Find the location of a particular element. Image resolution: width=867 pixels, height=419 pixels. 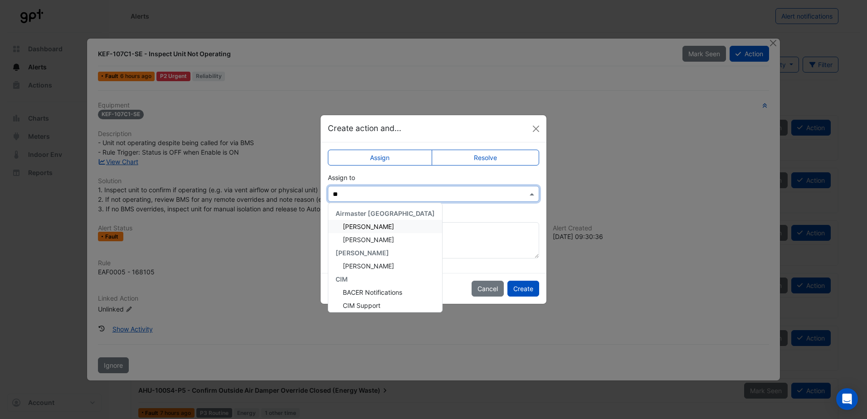

label: Resolve is located at coordinates (486, 157).